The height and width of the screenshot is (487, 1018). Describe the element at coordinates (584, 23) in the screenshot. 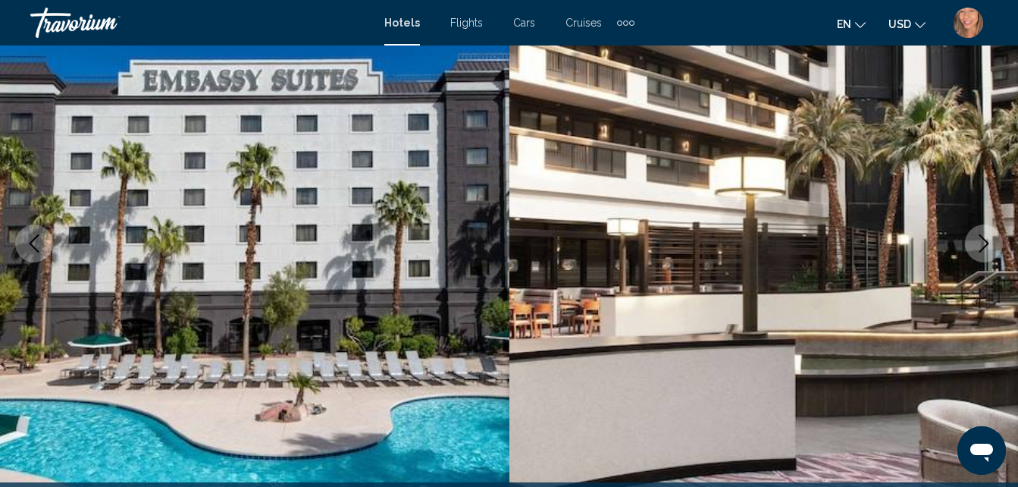

I see `a: Cruises` at that location.